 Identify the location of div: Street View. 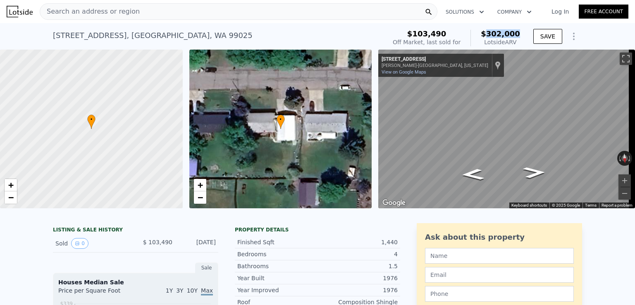
(506, 129).